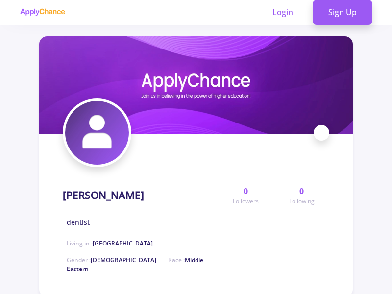 This screenshot has width=392, height=294. Describe the element at coordinates (135, 264) in the screenshot. I see `span: Race :` at that location.